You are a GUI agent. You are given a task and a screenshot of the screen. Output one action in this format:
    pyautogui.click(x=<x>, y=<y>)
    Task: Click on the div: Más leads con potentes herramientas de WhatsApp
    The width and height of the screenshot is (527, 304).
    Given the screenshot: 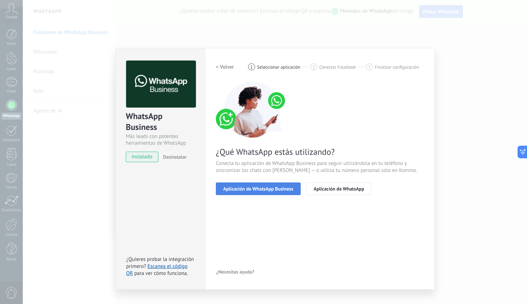 What is the action you would take?
    pyautogui.click(x=160, y=140)
    